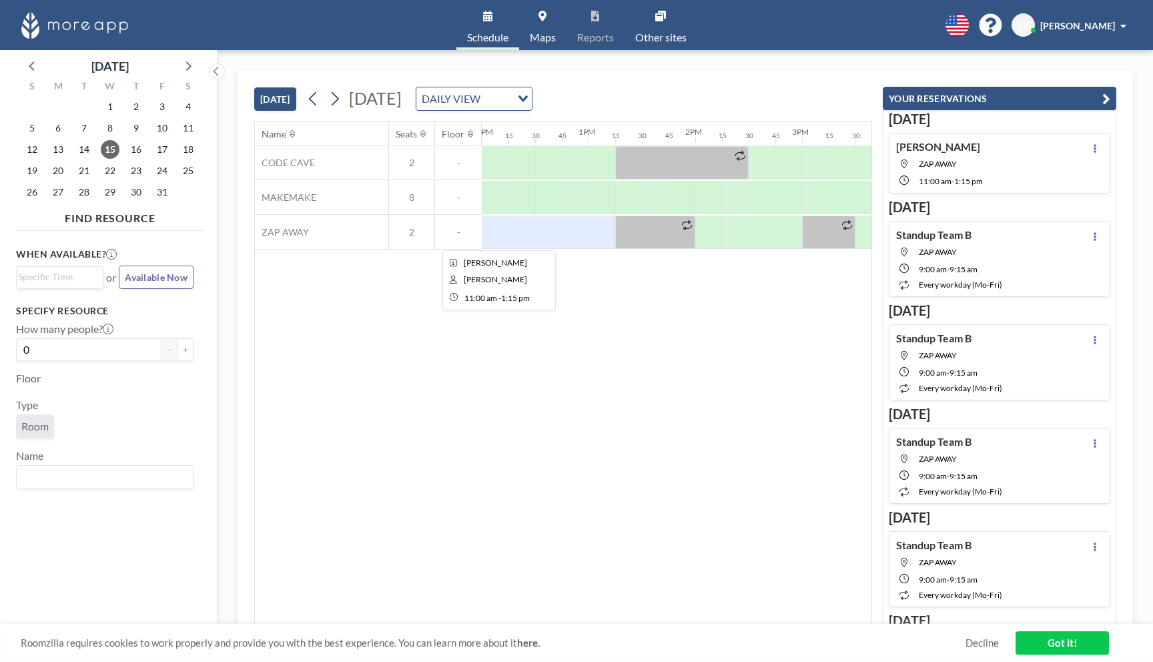 The width and height of the screenshot is (1153, 662). I want to click on span: Other sites, so click(660, 37).